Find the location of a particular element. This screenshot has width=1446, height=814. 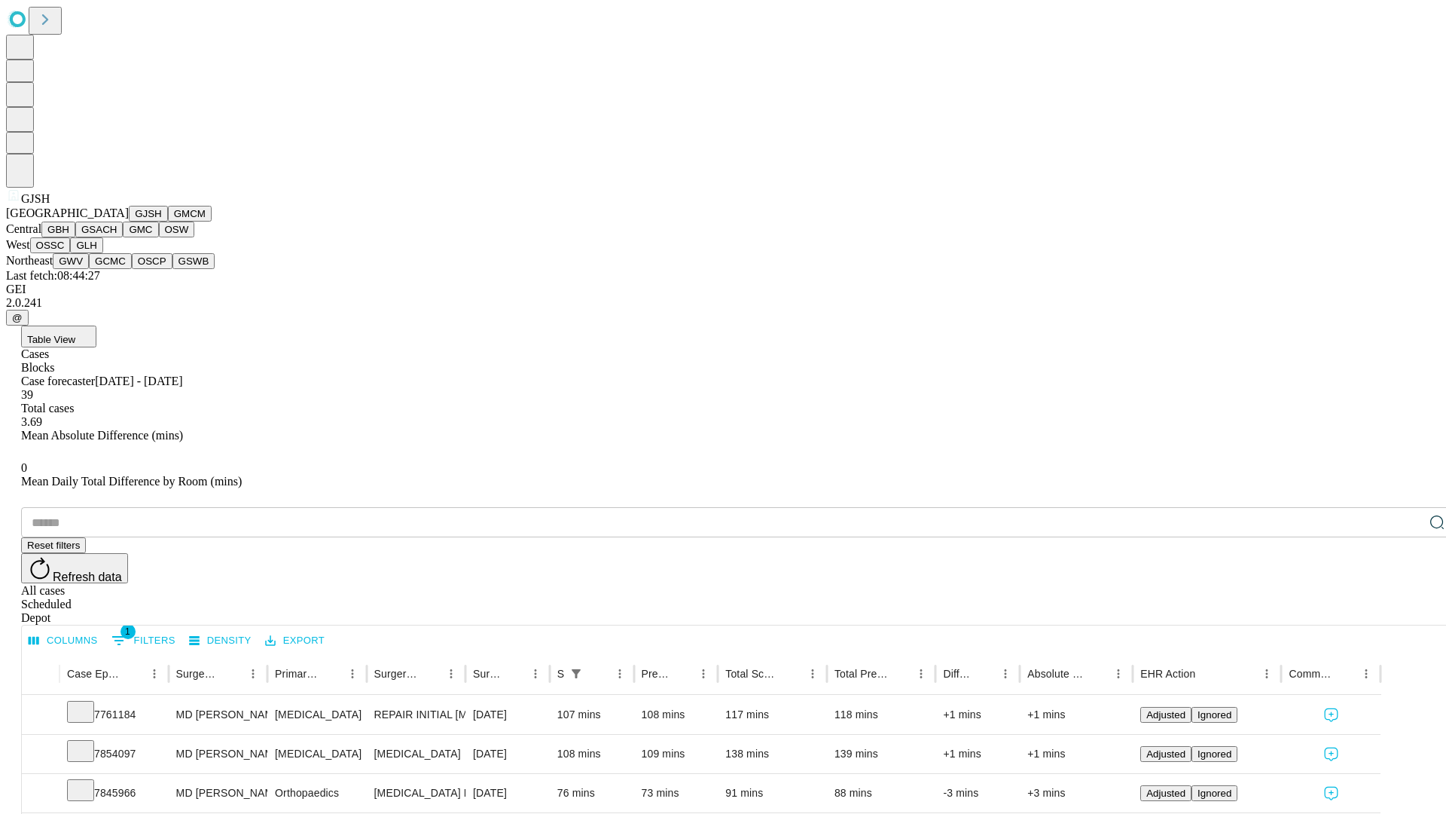

span: Case forecaster is located at coordinates (58, 380).